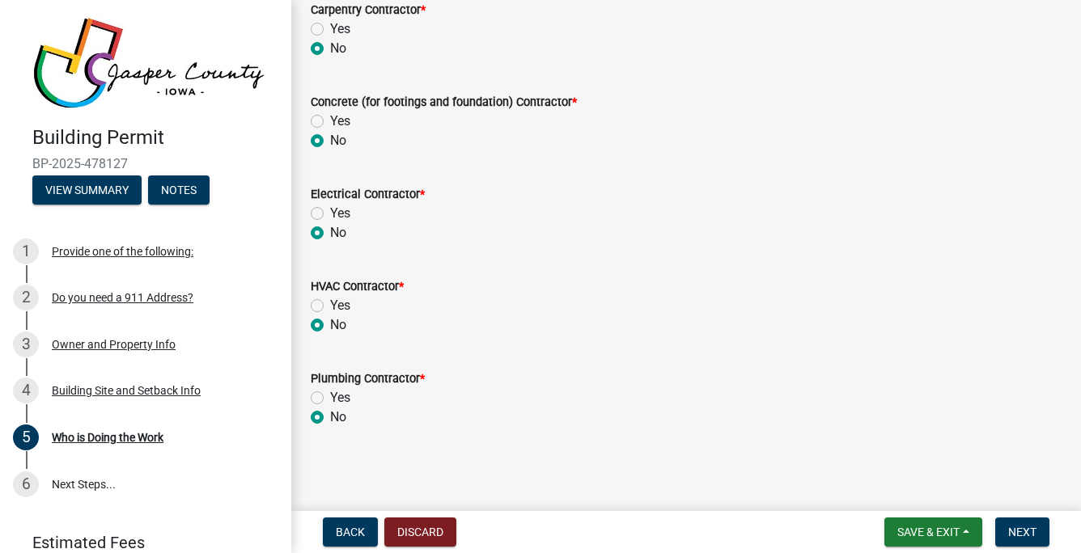 This screenshot has width=1081, height=553. Describe the element at coordinates (179, 191) in the screenshot. I see `wm-modal-confirm: Notes` at that location.